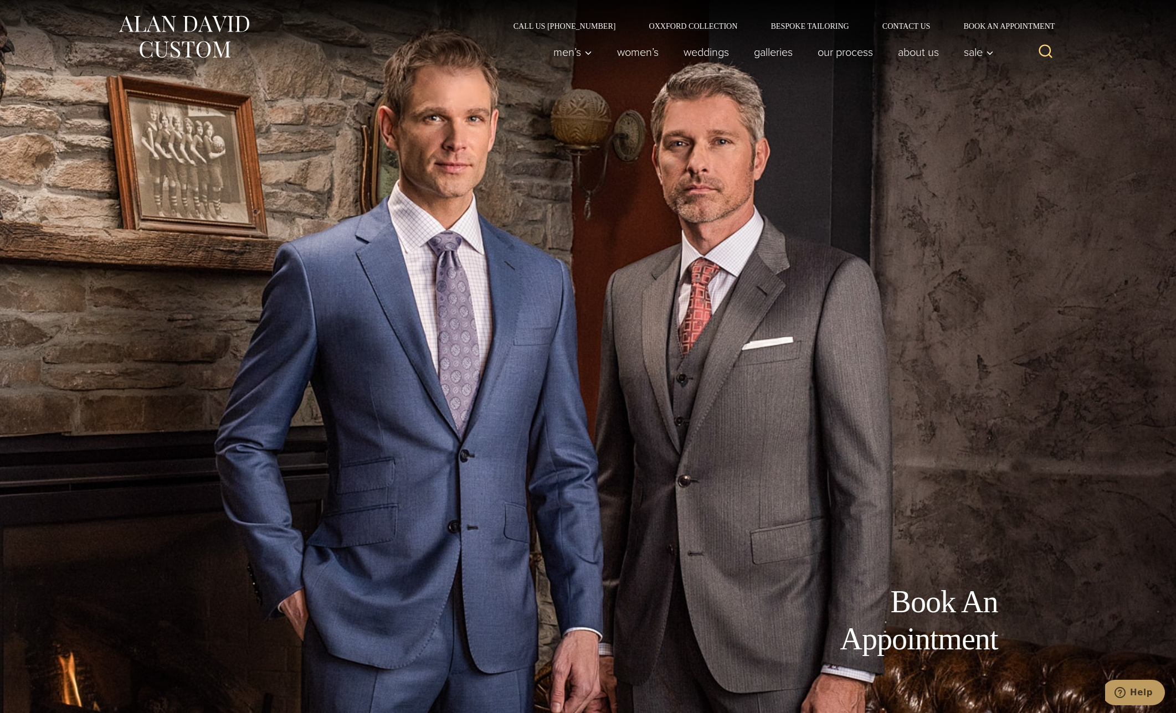  Describe the element at coordinates (638, 52) in the screenshot. I see `a: Women’s` at that location.